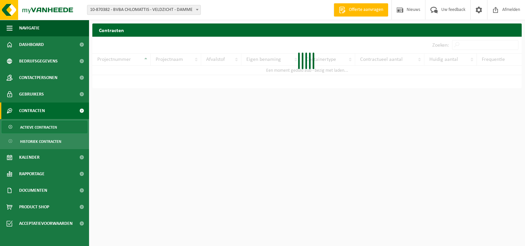  I want to click on span: Contactpersonen, so click(38, 78).